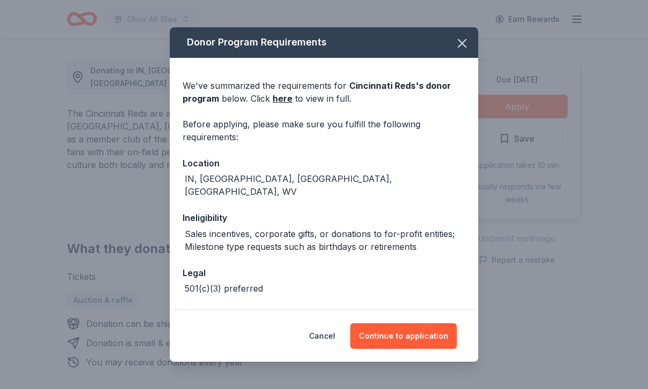 The width and height of the screenshot is (648, 389). I want to click on a: here, so click(282, 99).